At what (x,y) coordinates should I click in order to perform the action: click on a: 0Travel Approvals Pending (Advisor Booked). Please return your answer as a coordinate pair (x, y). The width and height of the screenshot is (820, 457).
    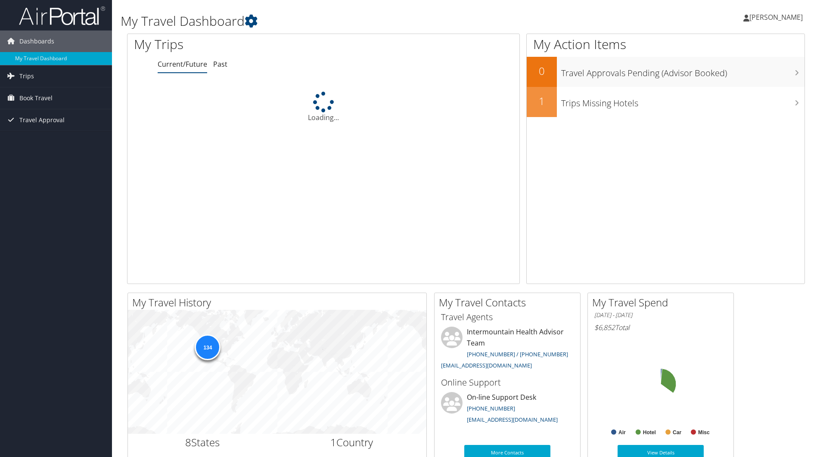
    Looking at the image, I should click on (665, 72).